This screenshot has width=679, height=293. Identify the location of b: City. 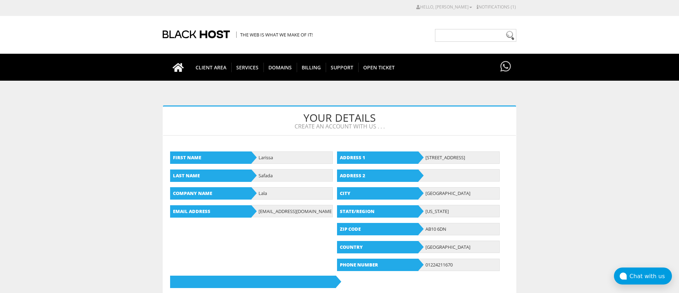
(377, 193).